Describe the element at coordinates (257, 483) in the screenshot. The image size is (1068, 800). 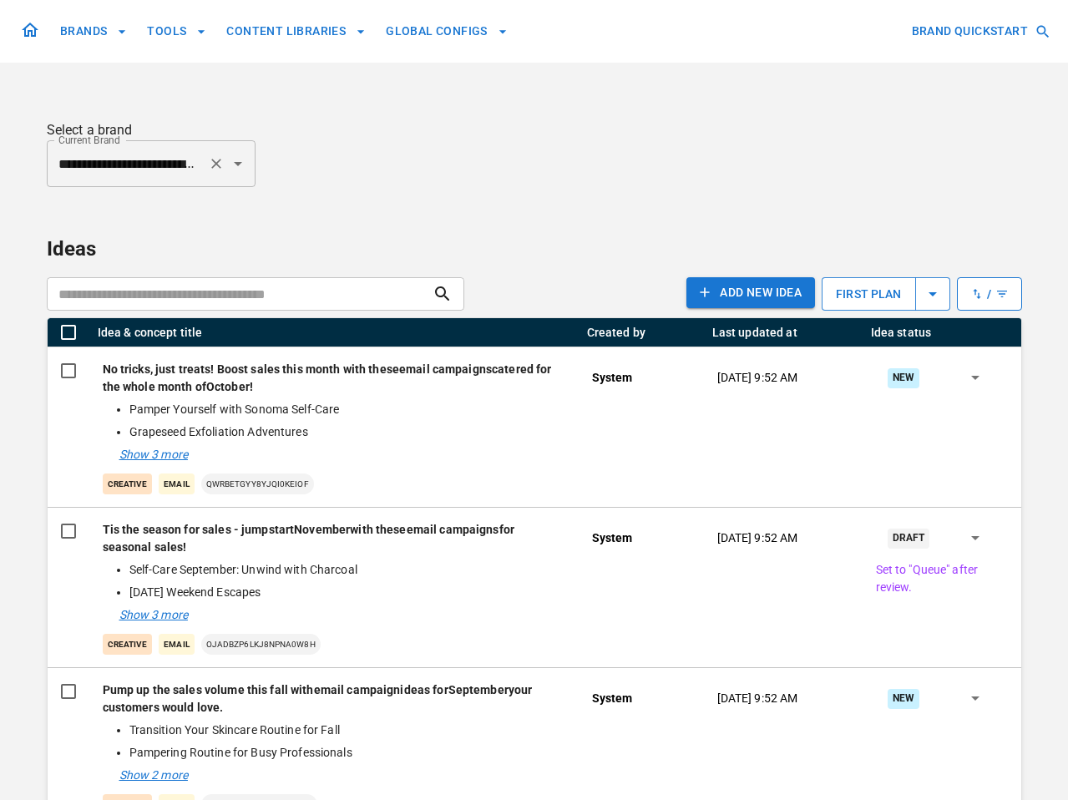
I see `p: qwRbEtgyy8yJQI0KeIOf` at that location.